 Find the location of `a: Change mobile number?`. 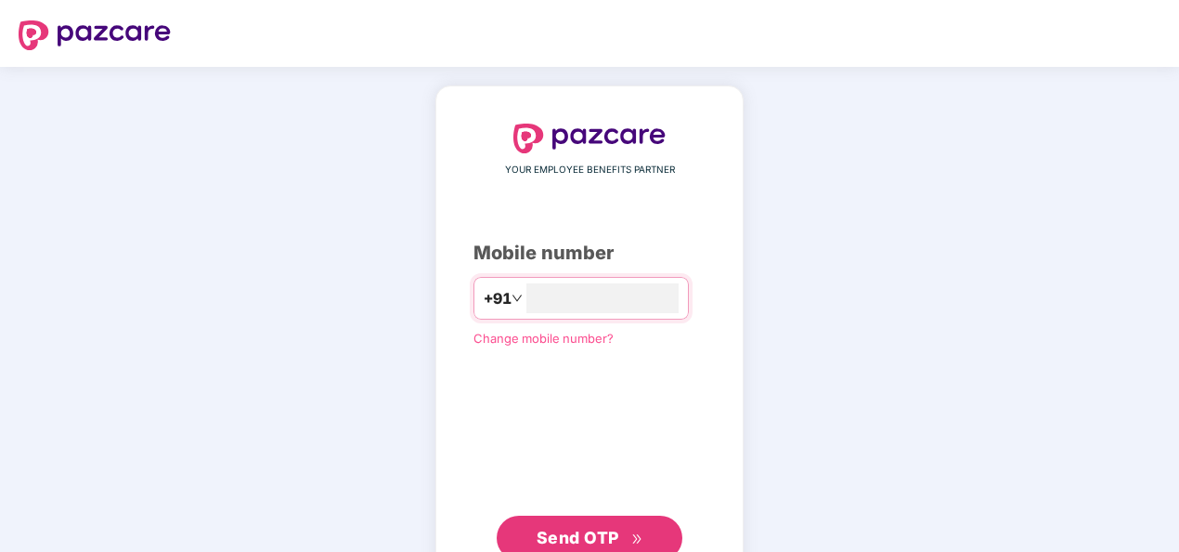

a: Change mobile number? is located at coordinates (543, 338).